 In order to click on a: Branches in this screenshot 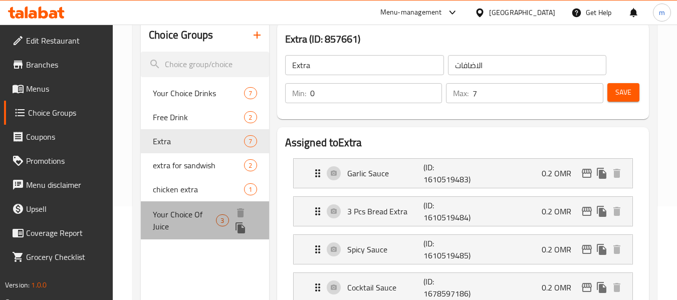, I will do `click(59, 65)`.